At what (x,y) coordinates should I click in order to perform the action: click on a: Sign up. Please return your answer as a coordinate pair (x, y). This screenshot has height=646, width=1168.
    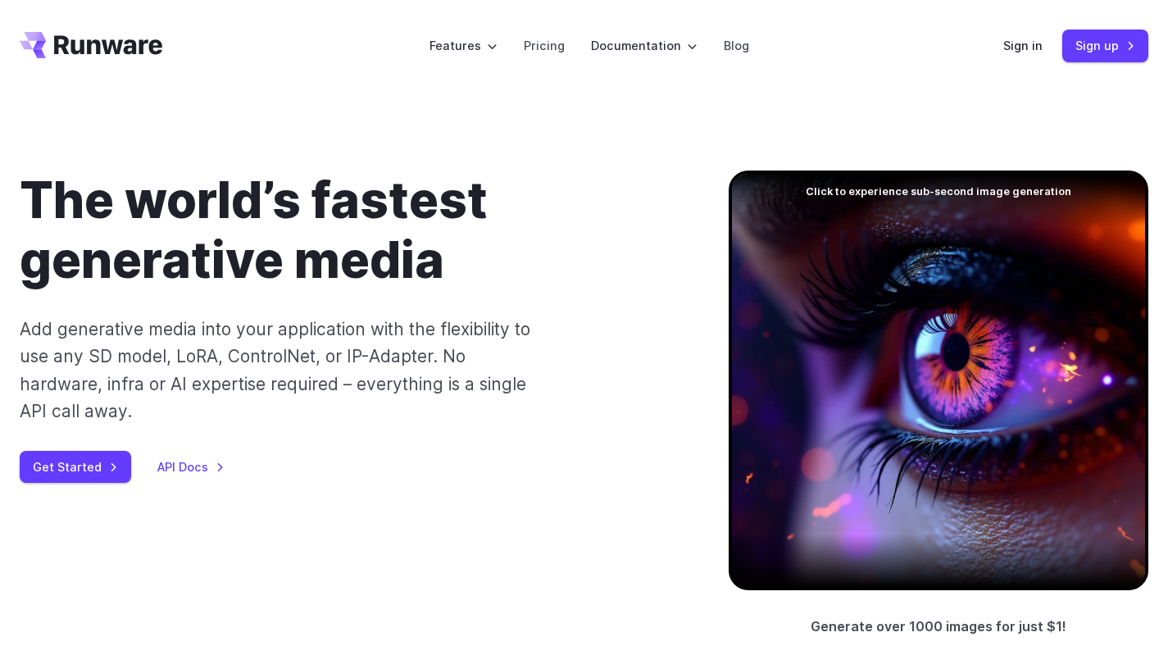
    Looking at the image, I should click on (1105, 45).